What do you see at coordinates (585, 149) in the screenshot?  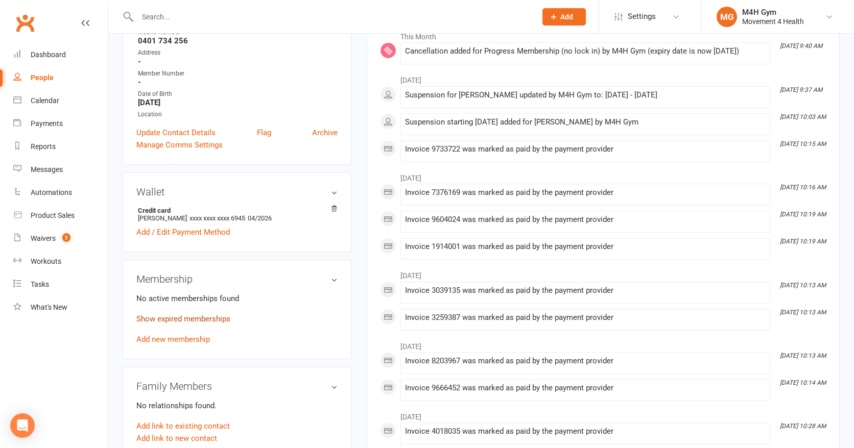 I see `div: Invoice 9733722 was marked as paid by the payment provider` at bounding box center [585, 149].